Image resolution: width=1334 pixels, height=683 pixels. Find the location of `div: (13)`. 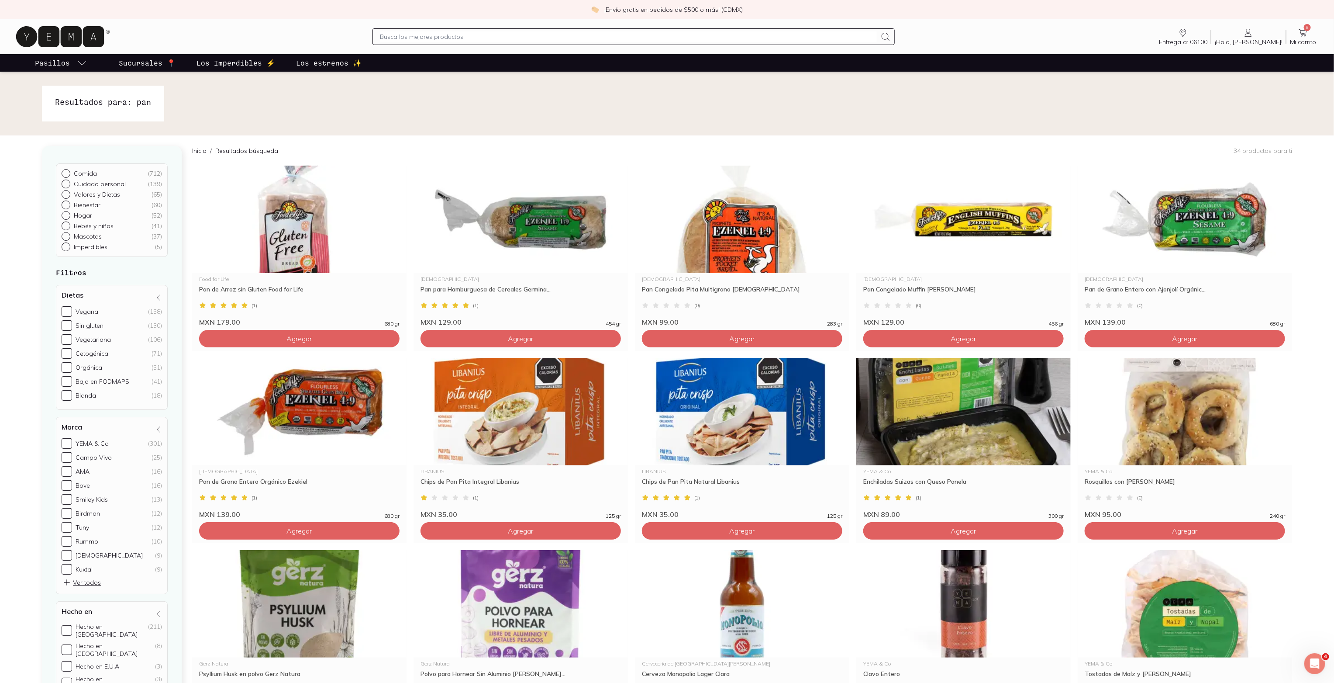

div: (13) is located at coordinates (157, 499).